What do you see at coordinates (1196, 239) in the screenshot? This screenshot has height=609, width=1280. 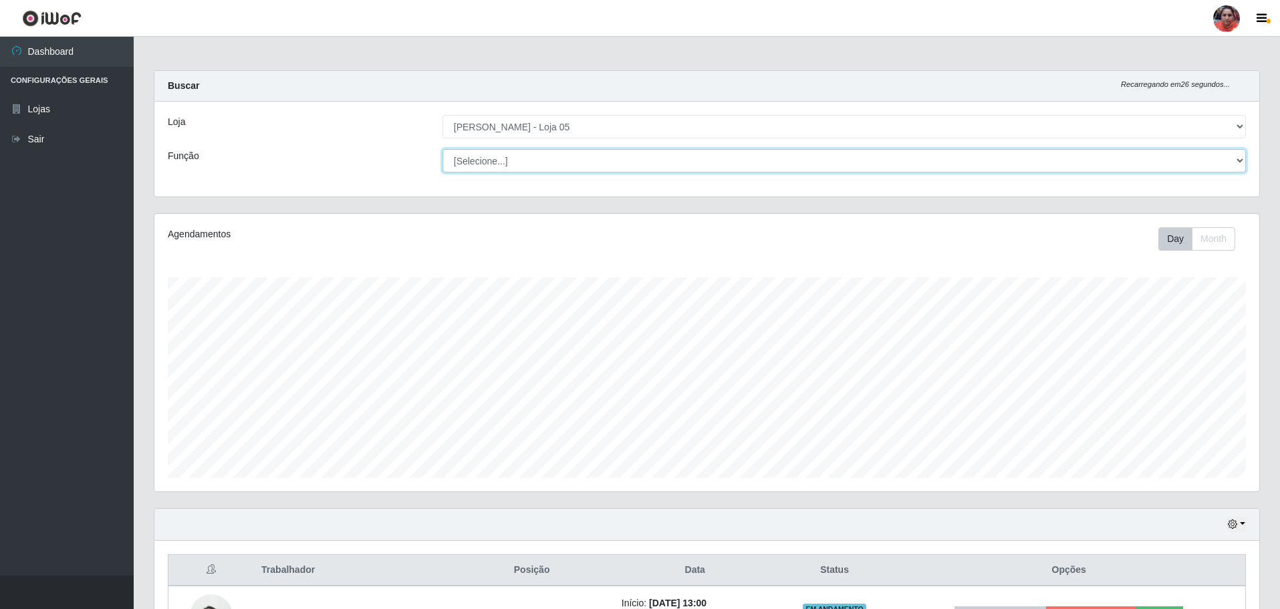 I see `div: First group` at bounding box center [1196, 239].